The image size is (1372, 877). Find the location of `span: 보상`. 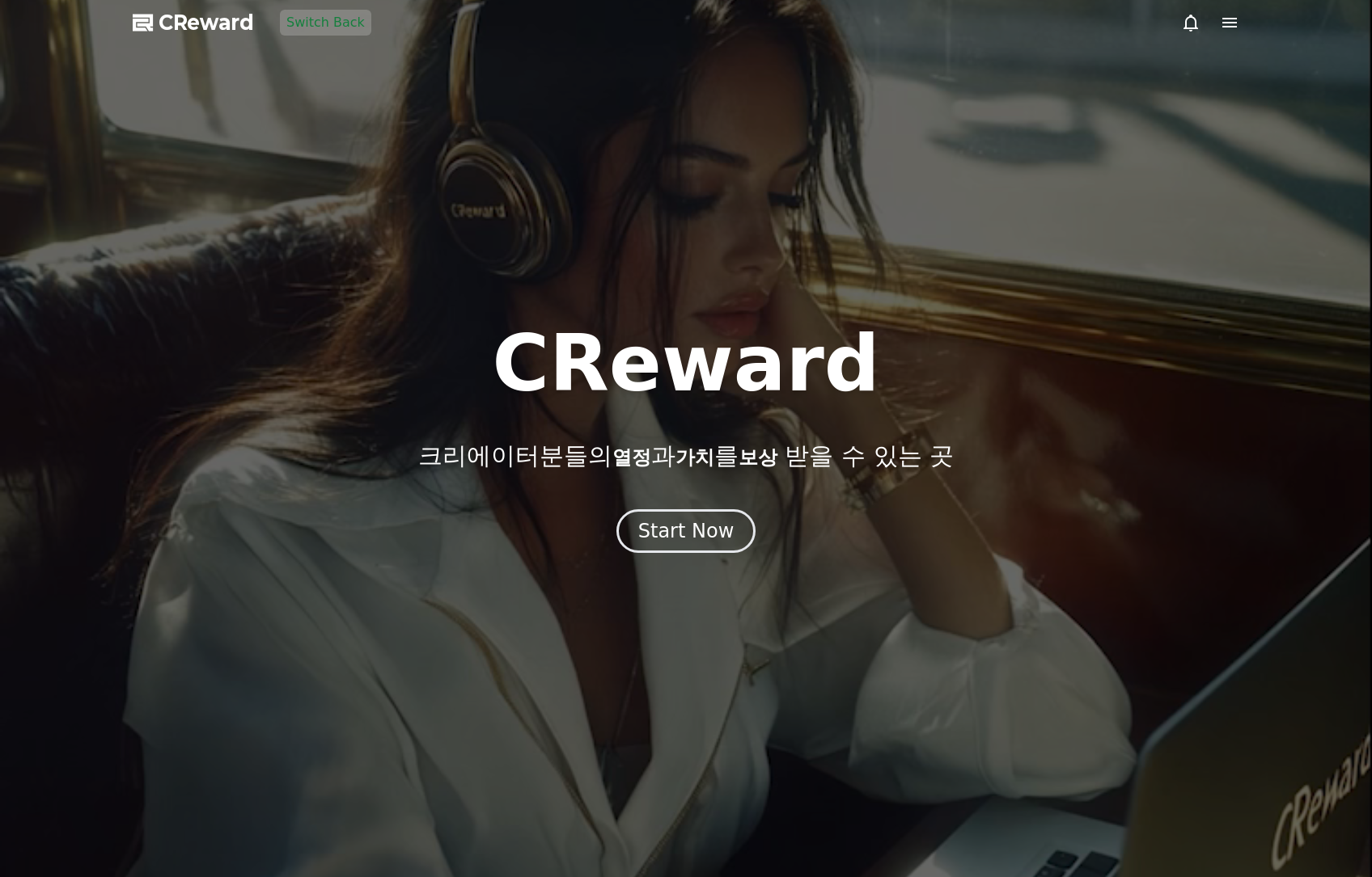

span: 보상 is located at coordinates (758, 458).